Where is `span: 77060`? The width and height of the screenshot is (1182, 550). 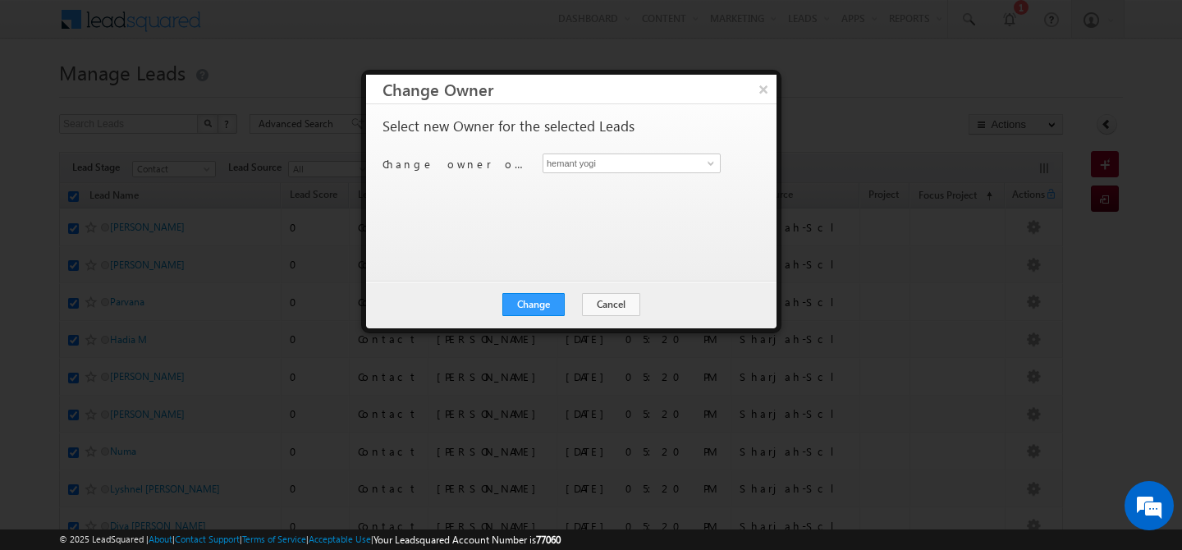 span: 77060 is located at coordinates (548, 539).